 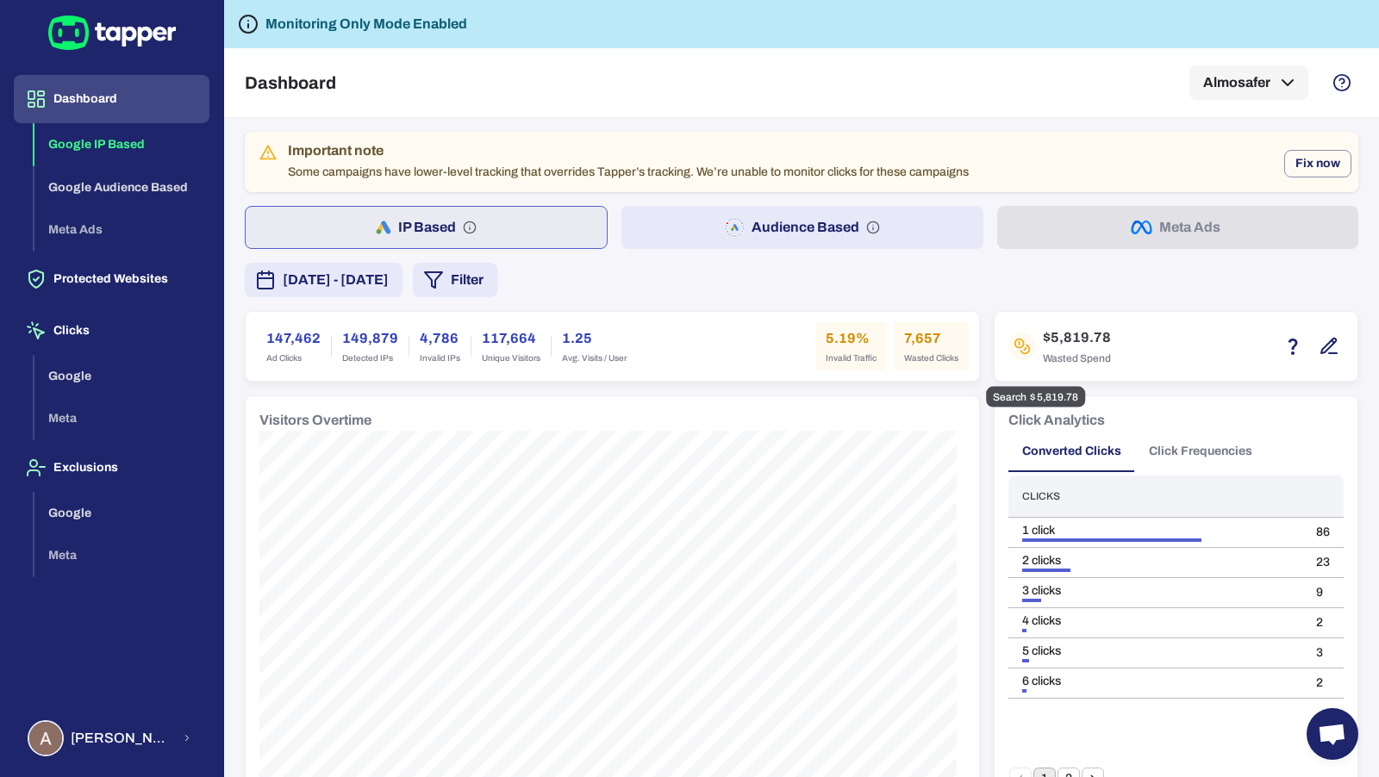 I want to click on button: Click Frequencies, so click(x=1201, y=452).